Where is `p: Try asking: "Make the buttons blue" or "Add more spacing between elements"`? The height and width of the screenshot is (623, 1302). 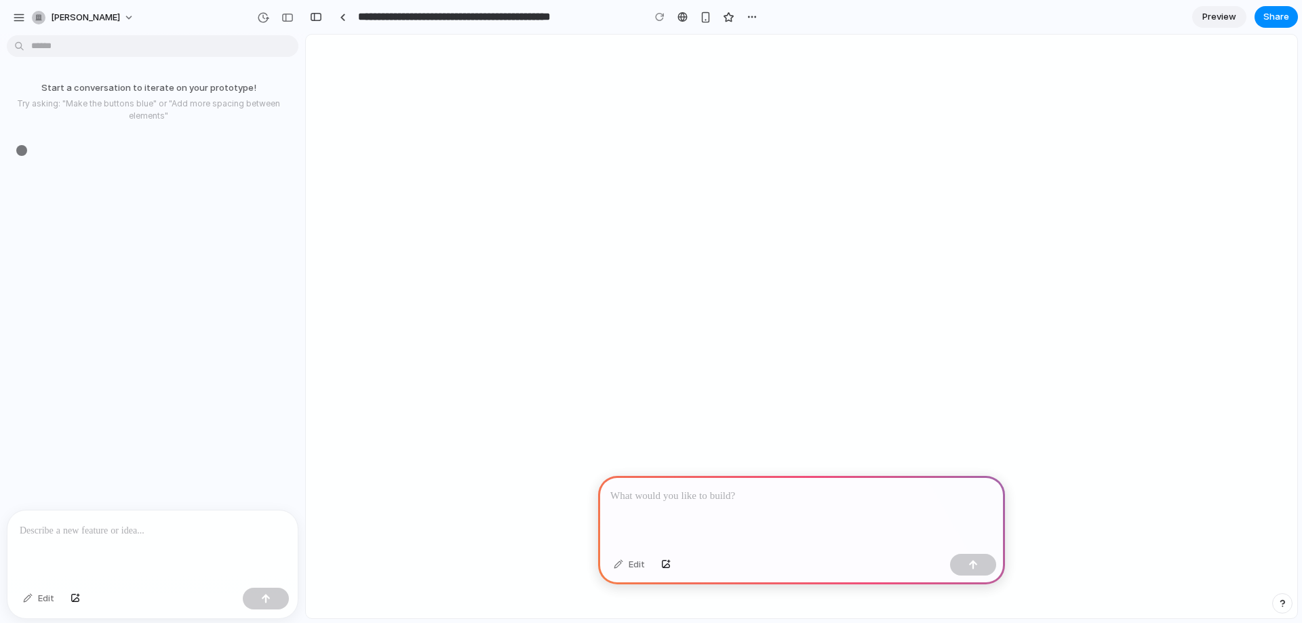 p: Try asking: "Make the buttons blue" or "Add more spacing between elements" is located at coordinates (148, 110).